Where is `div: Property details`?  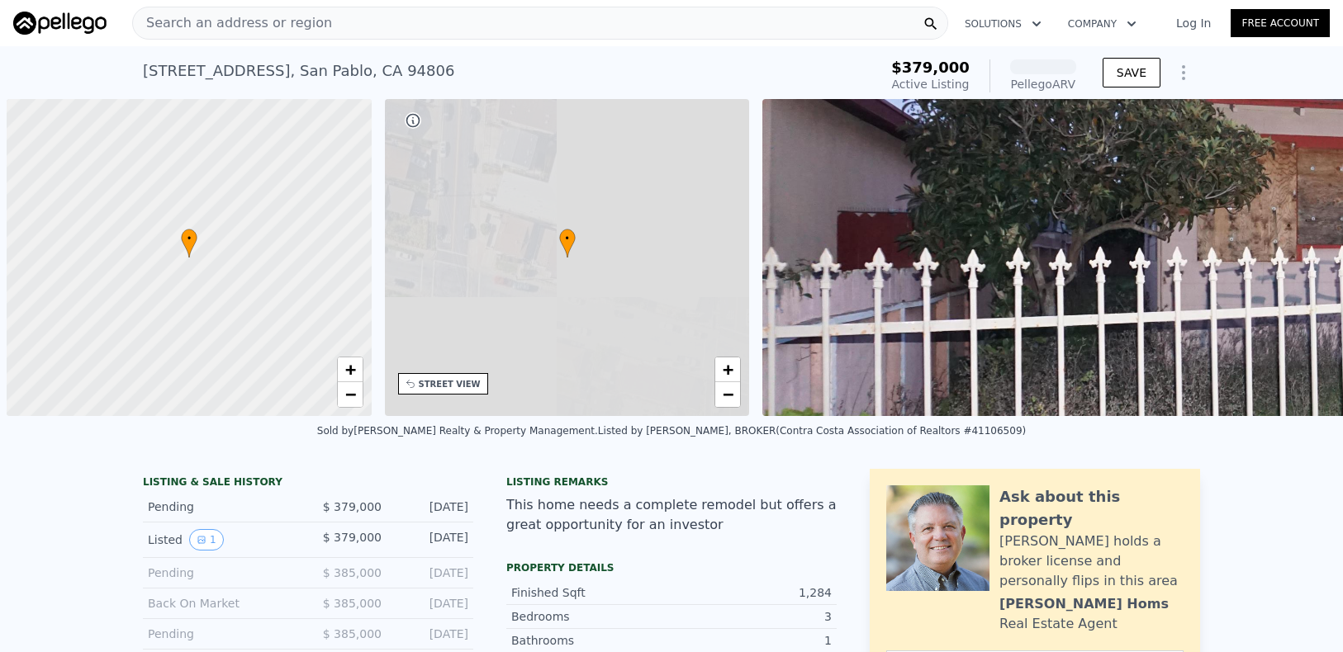
div: Property details is located at coordinates (671, 568).